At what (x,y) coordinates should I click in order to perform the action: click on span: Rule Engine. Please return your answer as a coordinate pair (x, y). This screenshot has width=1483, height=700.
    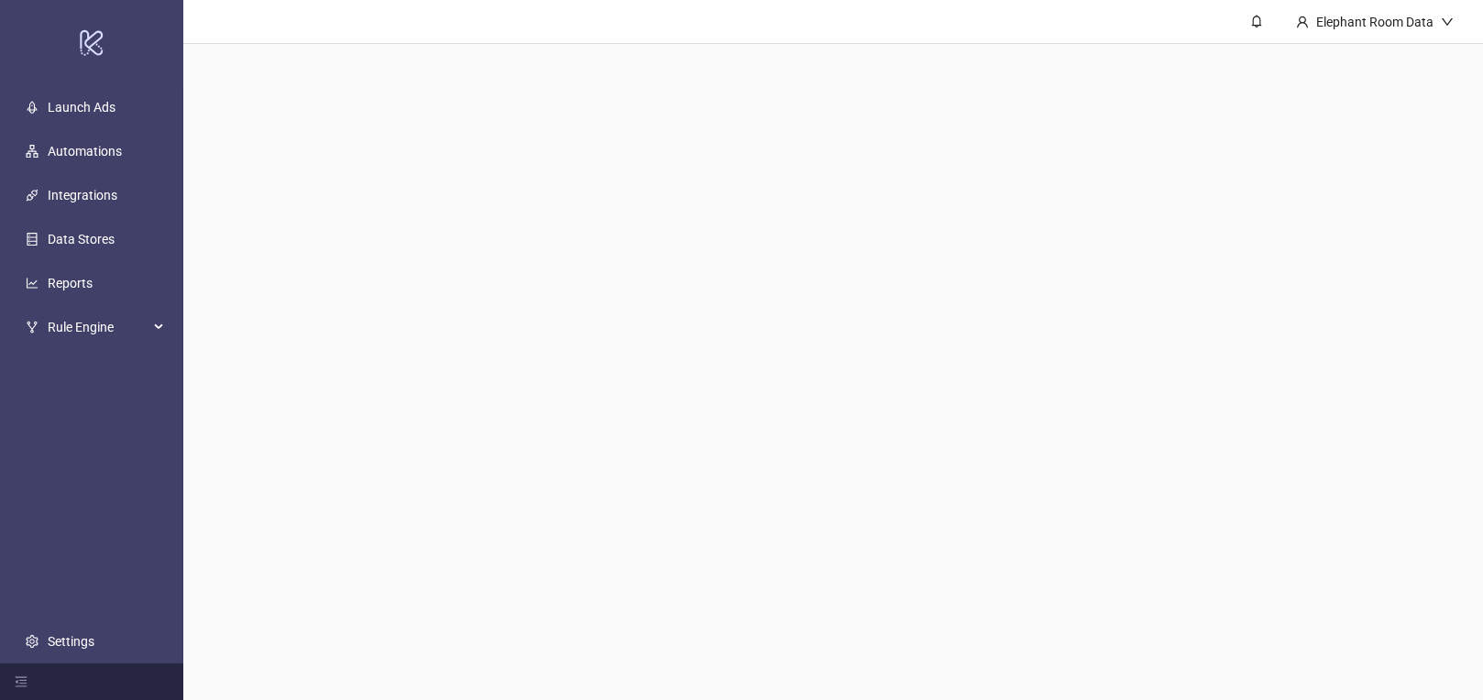
    Looking at the image, I should click on (98, 327).